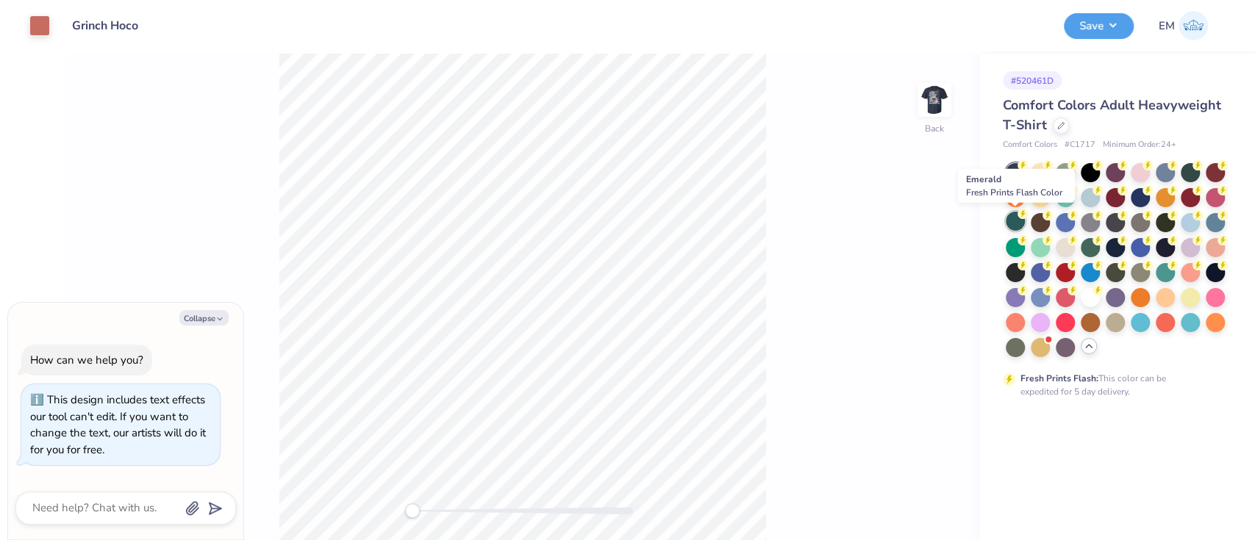 The image size is (1255, 540). I want to click on span: EM, so click(1167, 26).